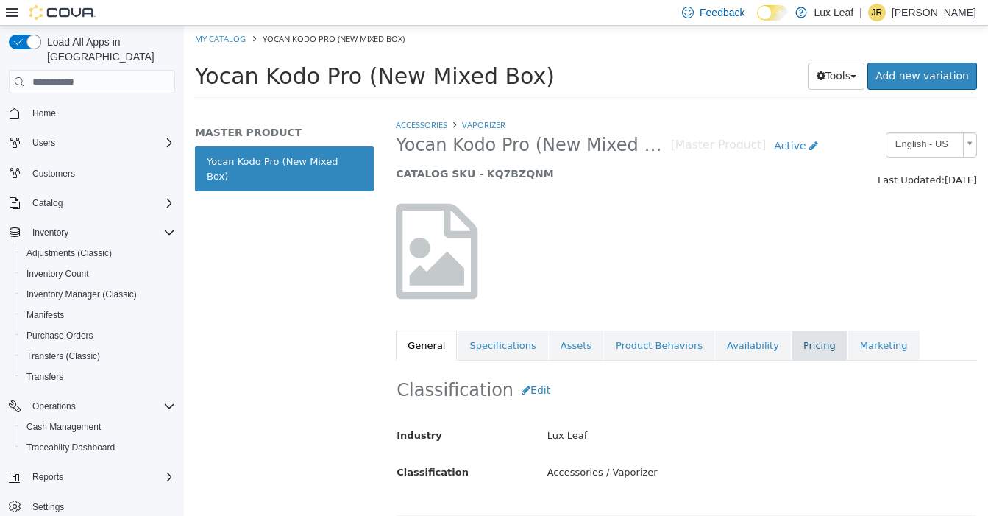 The height and width of the screenshot is (516, 988). What do you see at coordinates (722, 13) in the screenshot?
I see `span: Feedback` at bounding box center [722, 13].